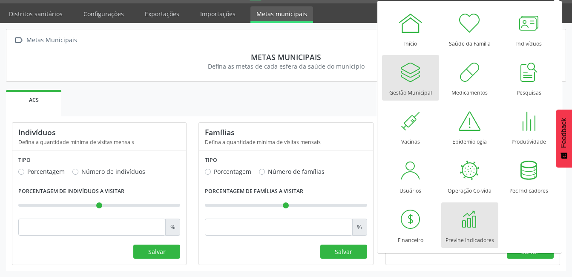 The width and height of the screenshot is (572, 277). Describe the element at coordinates (45, 40) in the screenshot. I see `a:  Metas Municipais` at that location.